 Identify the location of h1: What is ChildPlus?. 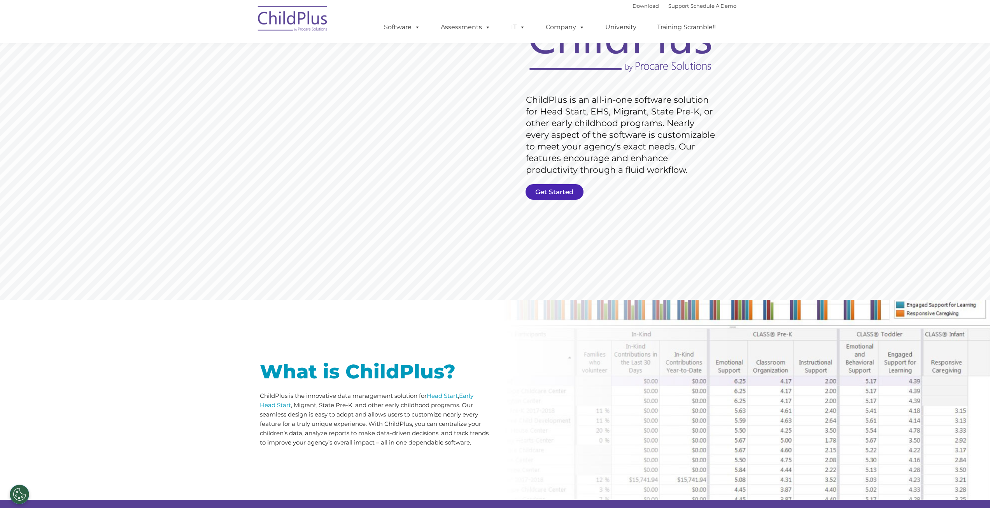
(375, 371).